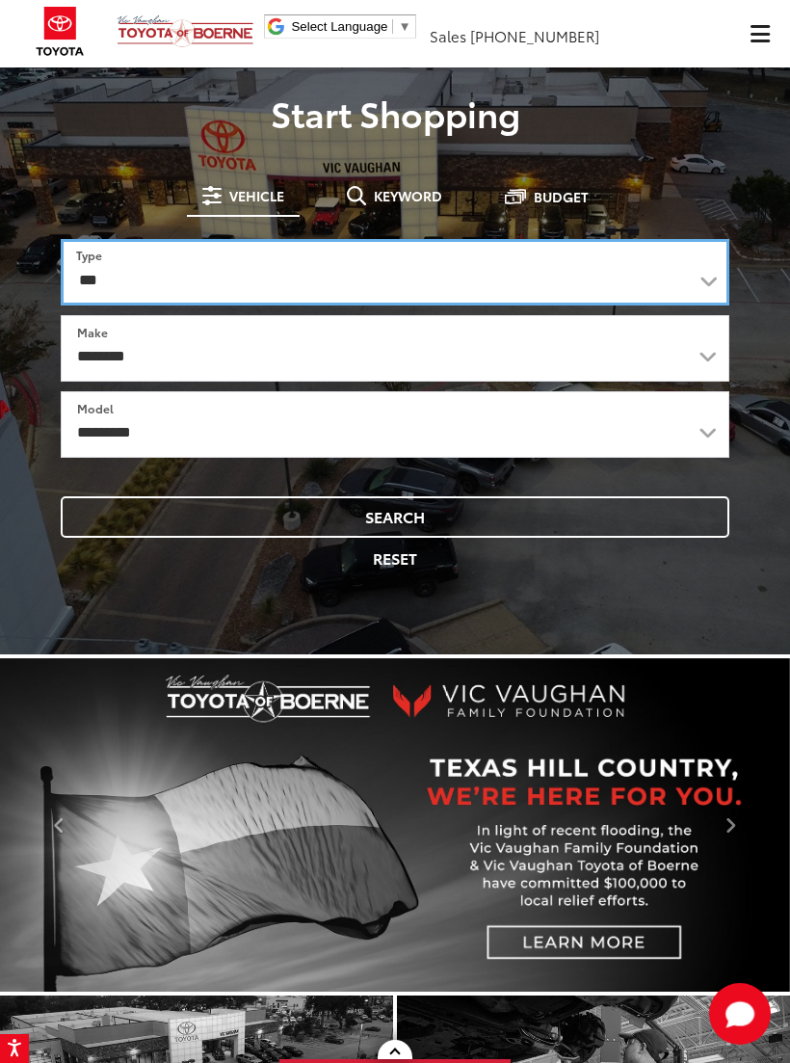 The image size is (790, 1063). Describe the element at coordinates (740, 1014) in the screenshot. I see `svg: Start Chat` at that location.